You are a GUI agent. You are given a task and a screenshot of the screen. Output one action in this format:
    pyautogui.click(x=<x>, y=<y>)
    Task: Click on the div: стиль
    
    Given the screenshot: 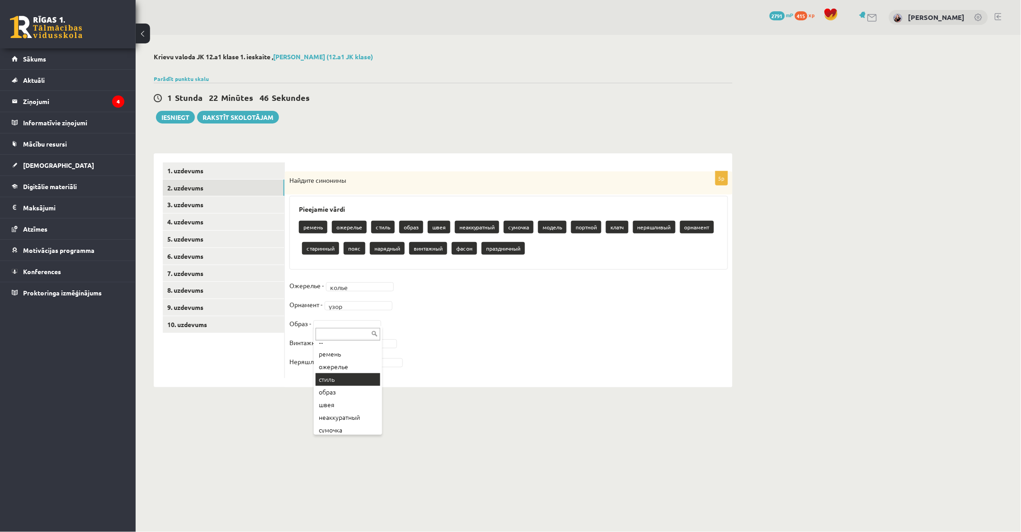 What is the action you would take?
    pyautogui.click(x=348, y=380)
    